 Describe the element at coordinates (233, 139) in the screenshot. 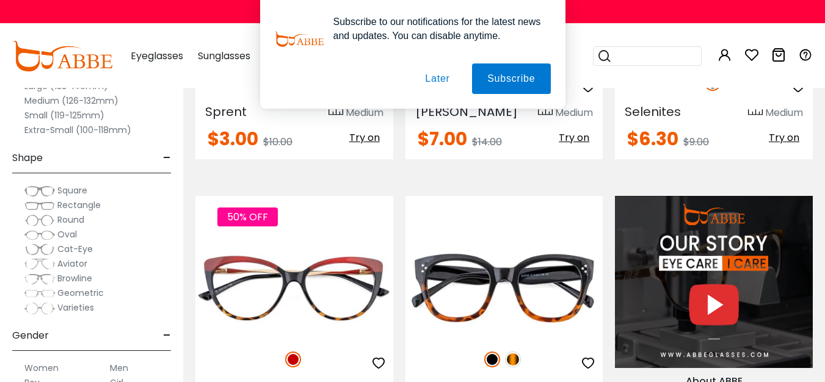

I see `span: $3.00` at that location.